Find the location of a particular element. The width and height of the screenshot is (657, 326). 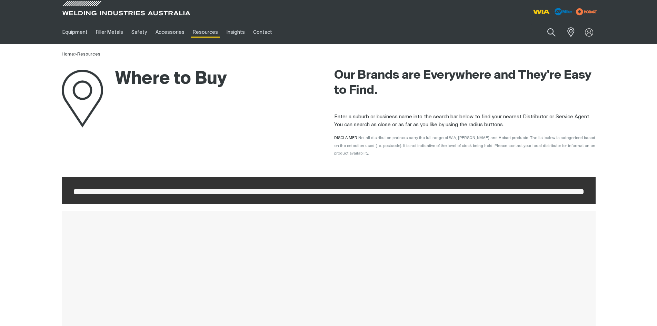

button: Search products is located at coordinates (551, 32).